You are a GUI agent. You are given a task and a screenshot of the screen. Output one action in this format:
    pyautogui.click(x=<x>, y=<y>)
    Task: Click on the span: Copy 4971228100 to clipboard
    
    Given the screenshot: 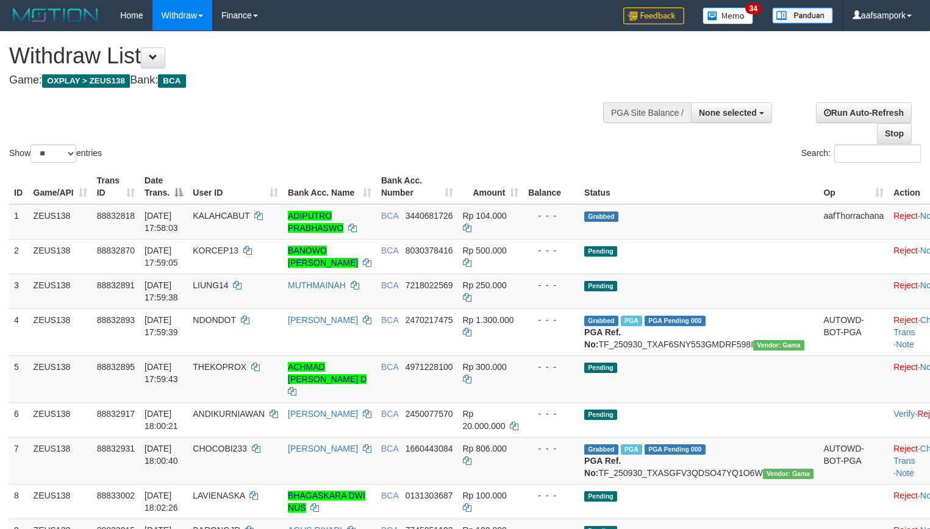 What is the action you would take?
    pyautogui.click(x=429, y=367)
    